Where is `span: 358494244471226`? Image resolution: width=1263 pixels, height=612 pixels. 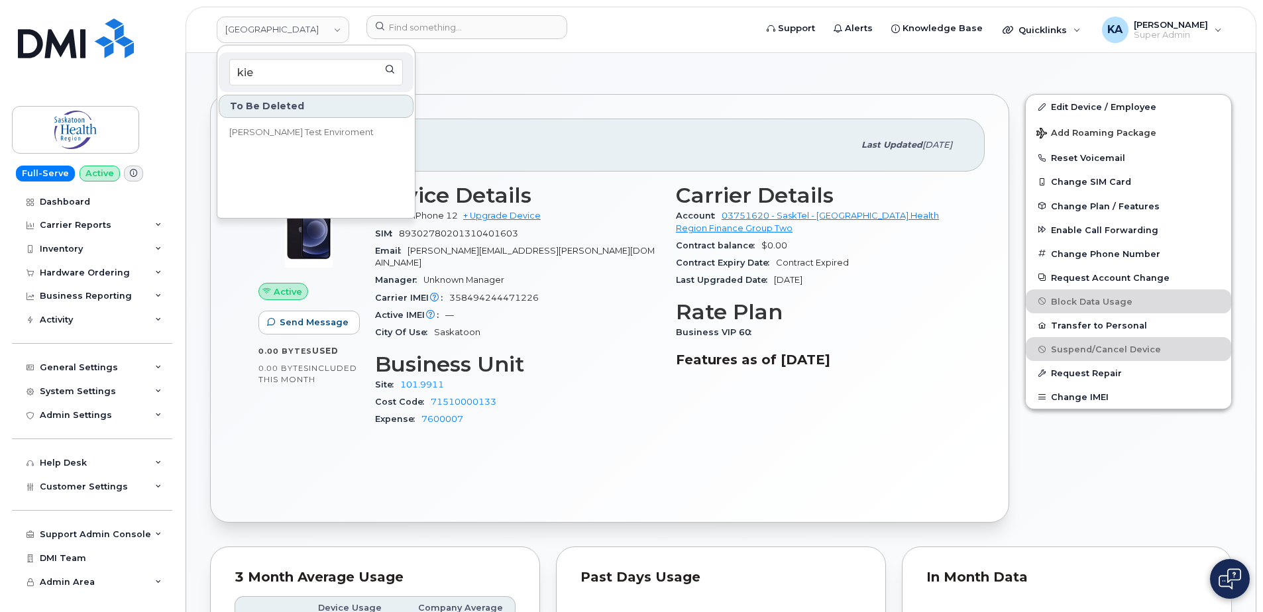
span: 358494244471226 is located at coordinates (494, 298).